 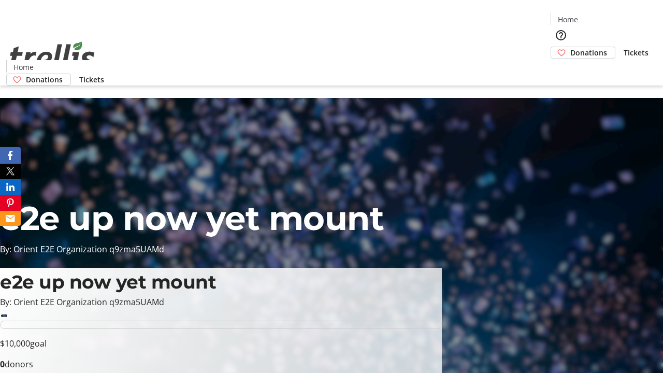 What do you see at coordinates (561, 35) in the screenshot?
I see `button: Help` at bounding box center [561, 35].